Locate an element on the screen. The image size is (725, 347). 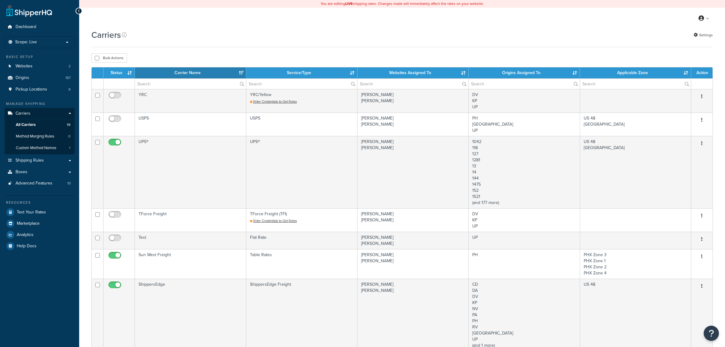
li: Websites is located at coordinates (40, 66).